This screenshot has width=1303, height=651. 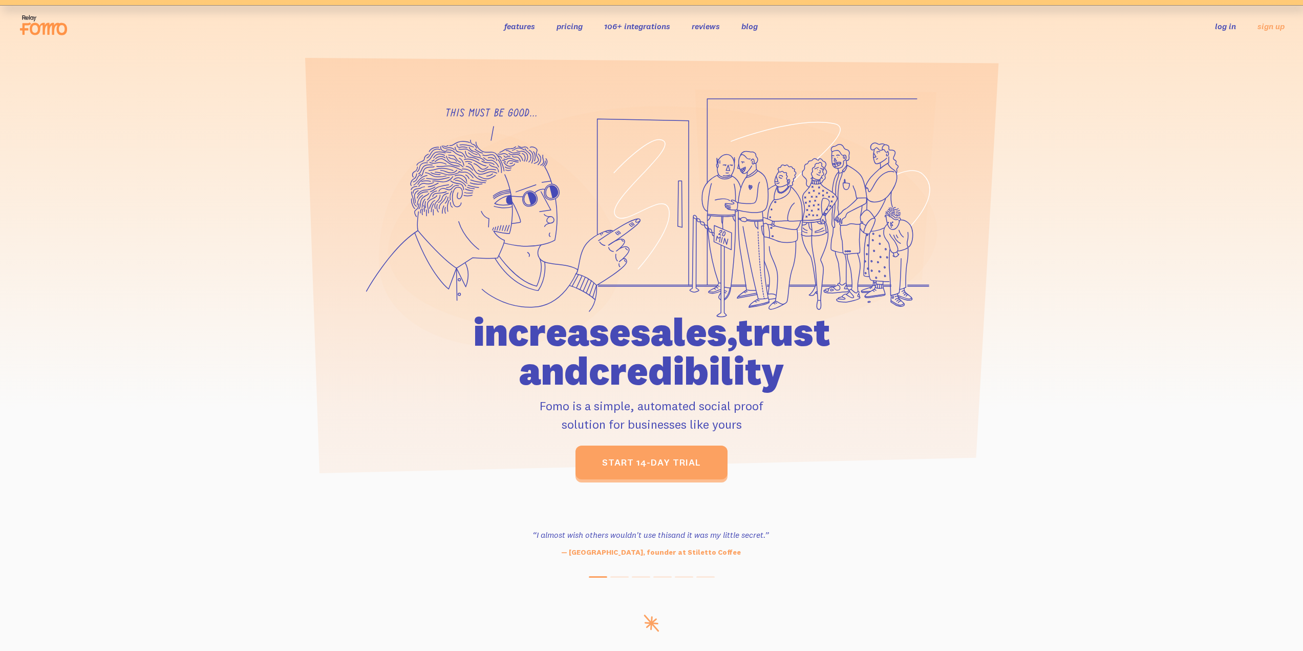 What do you see at coordinates (652, 415) in the screenshot?
I see `p: Fomo is a simple, automated social proof solution for businesses like yours` at bounding box center [652, 415].